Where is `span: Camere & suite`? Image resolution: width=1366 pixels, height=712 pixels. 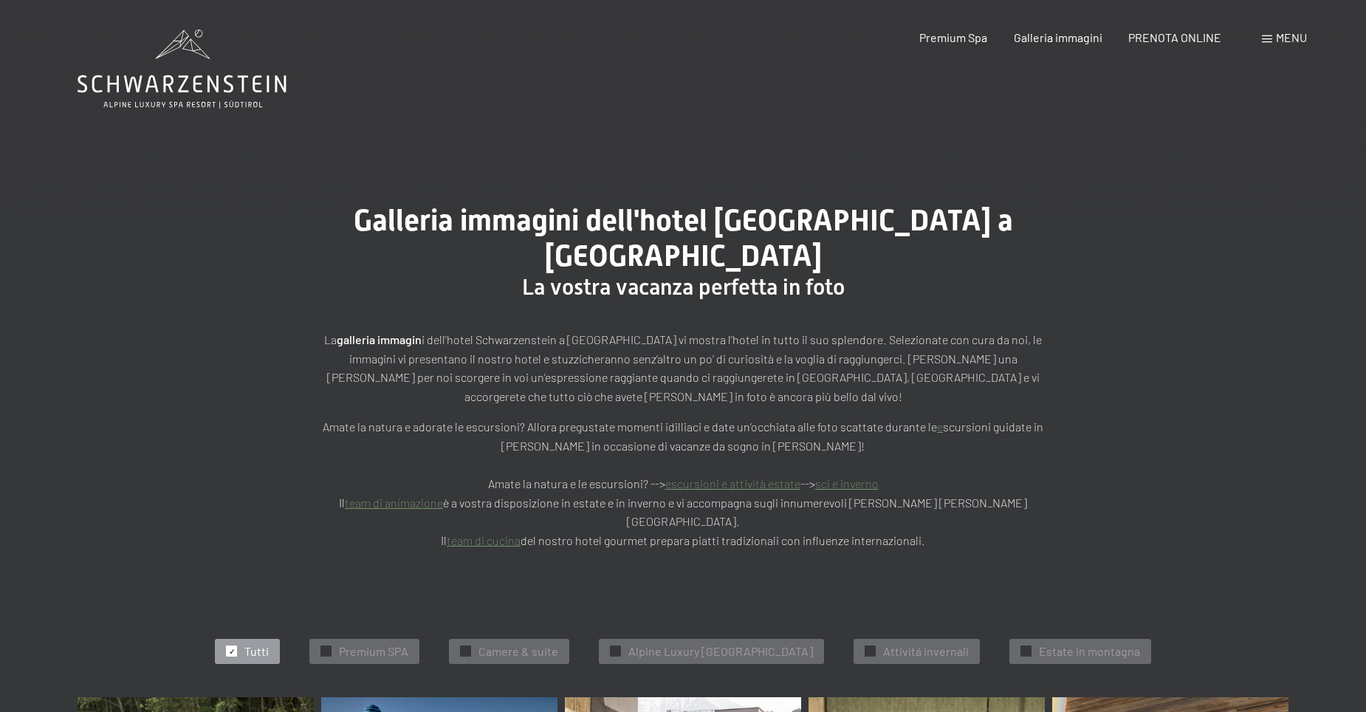 span: Camere & suite is located at coordinates (518, 651).